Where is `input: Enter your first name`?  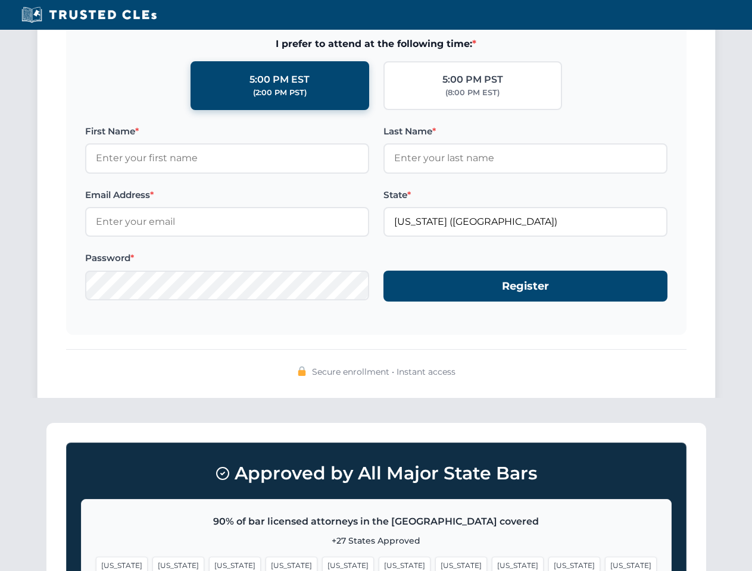
input: Enter your first name is located at coordinates (227, 158).